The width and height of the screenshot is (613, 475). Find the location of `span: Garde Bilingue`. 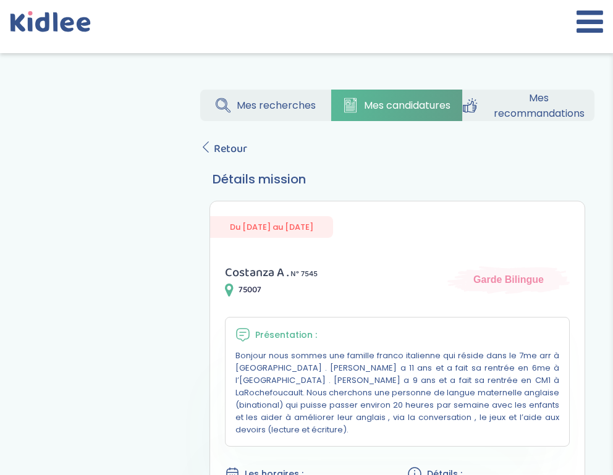

span: Garde Bilingue is located at coordinates (508, 280).